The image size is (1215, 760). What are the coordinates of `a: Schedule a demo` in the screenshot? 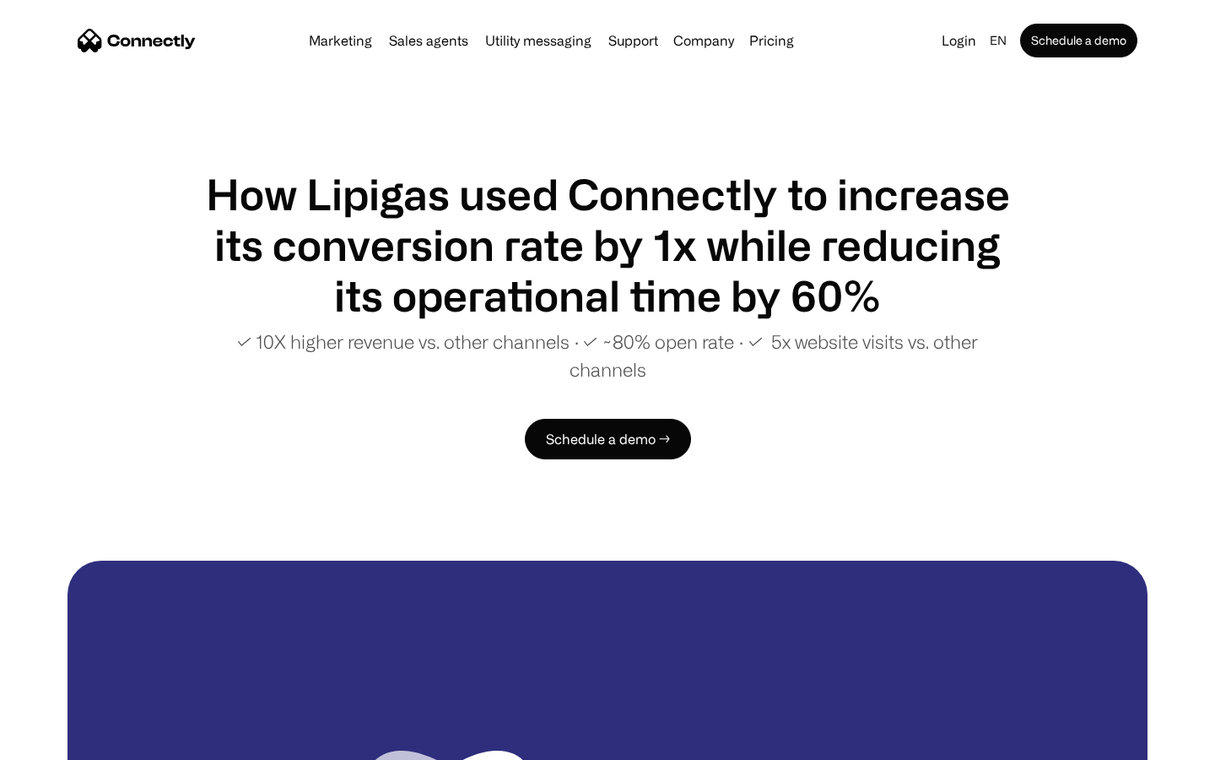 It's located at (1079, 41).